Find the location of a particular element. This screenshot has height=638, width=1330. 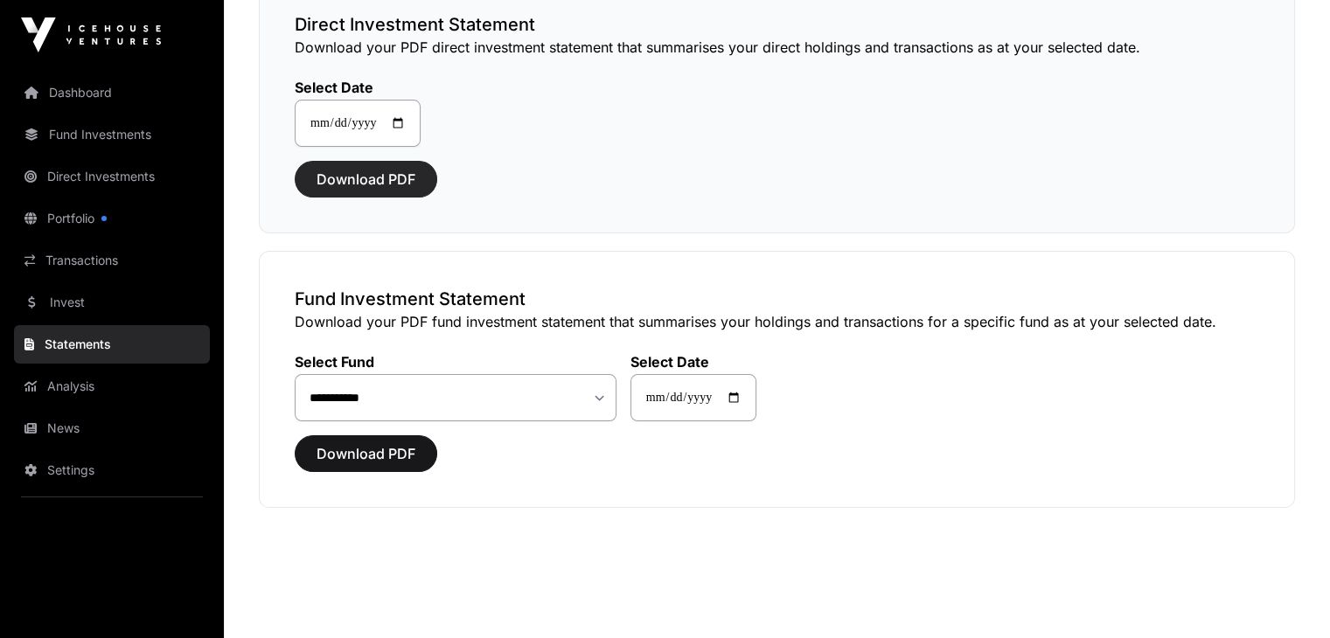

a: Statements is located at coordinates (112, 345).